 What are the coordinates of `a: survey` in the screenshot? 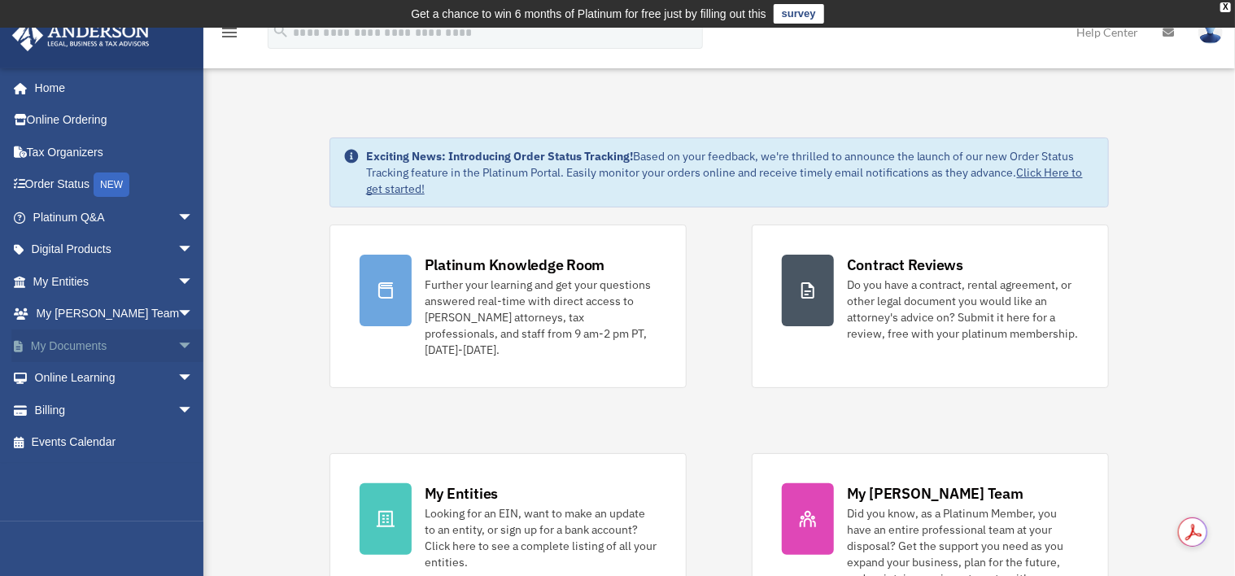 It's located at (799, 14).